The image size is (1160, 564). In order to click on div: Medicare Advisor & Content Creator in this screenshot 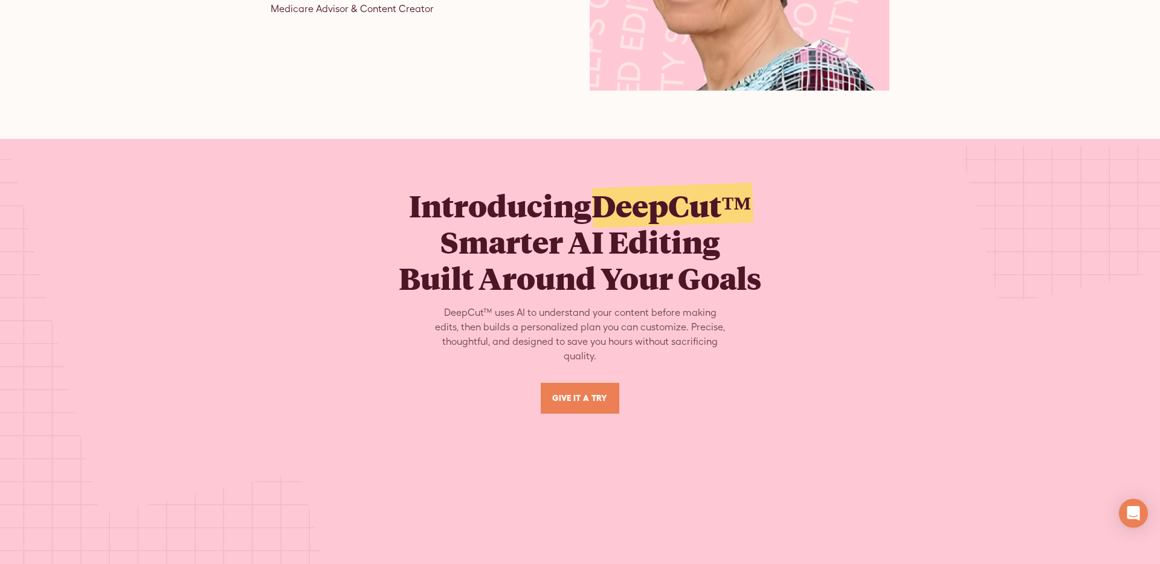, I will do `click(352, 9)`.